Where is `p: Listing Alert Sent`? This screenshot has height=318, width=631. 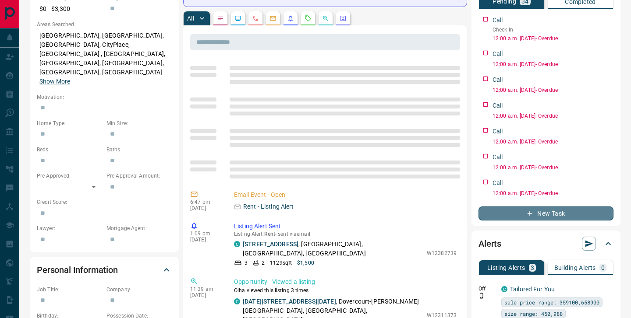 p: Listing Alert Sent is located at coordinates (345, 226).